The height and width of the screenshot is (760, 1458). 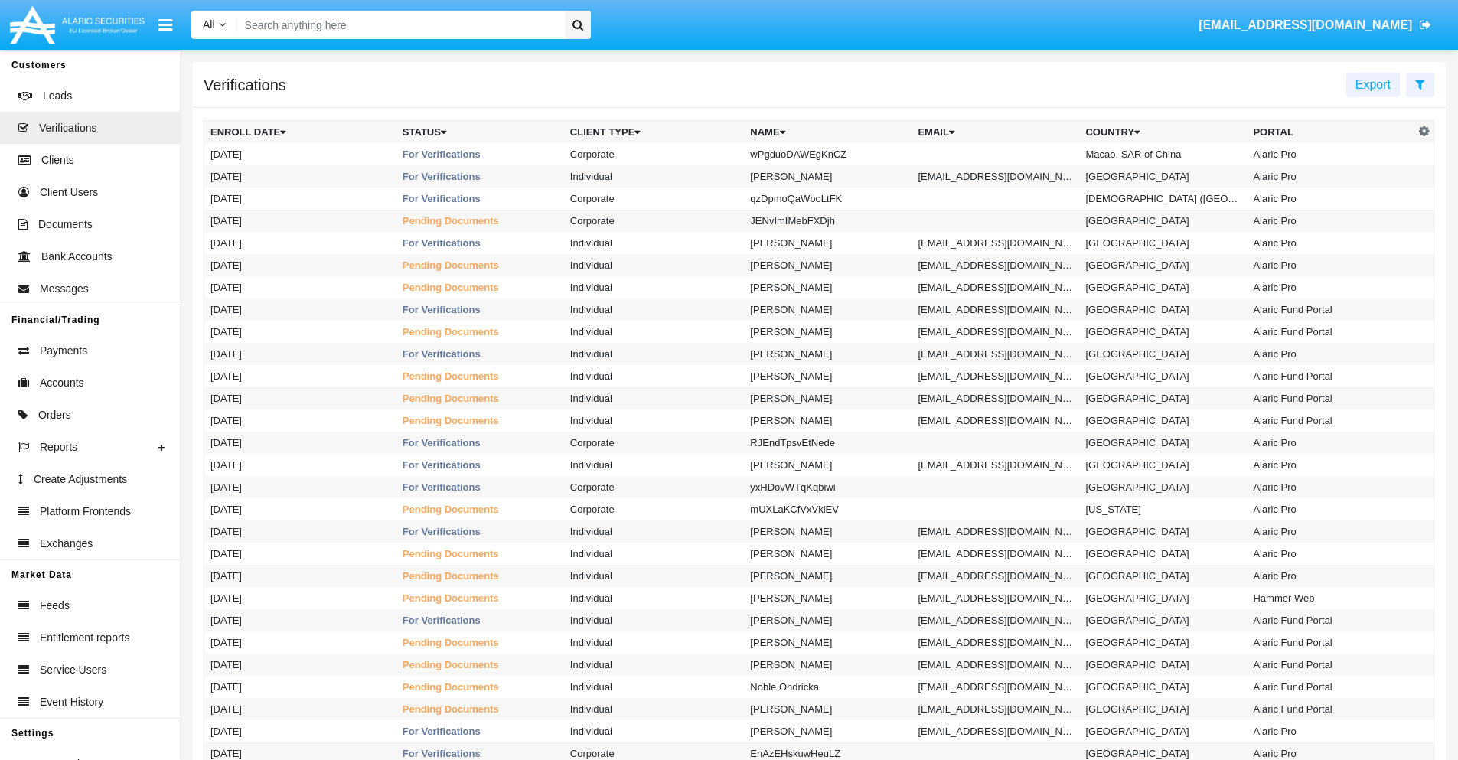 What do you see at coordinates (828, 487) in the screenshot?
I see `td: yxHDovWTqKqbiwi` at bounding box center [828, 487].